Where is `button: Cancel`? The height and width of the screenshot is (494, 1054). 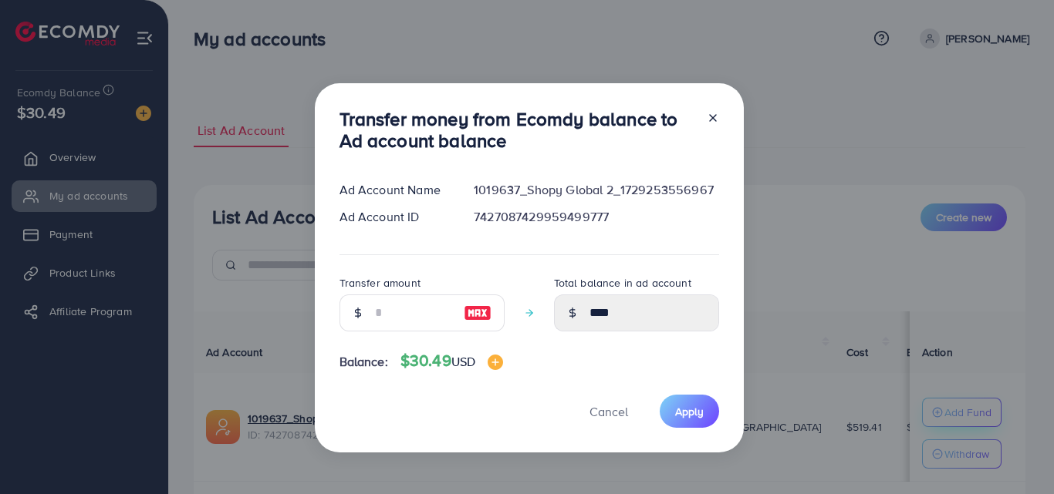
button: Cancel is located at coordinates (609, 411).